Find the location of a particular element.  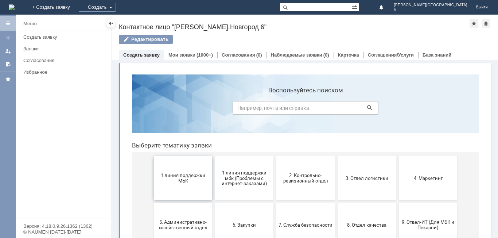

button: Бухгалтерия (для мбк) is located at coordinates (57, 203).